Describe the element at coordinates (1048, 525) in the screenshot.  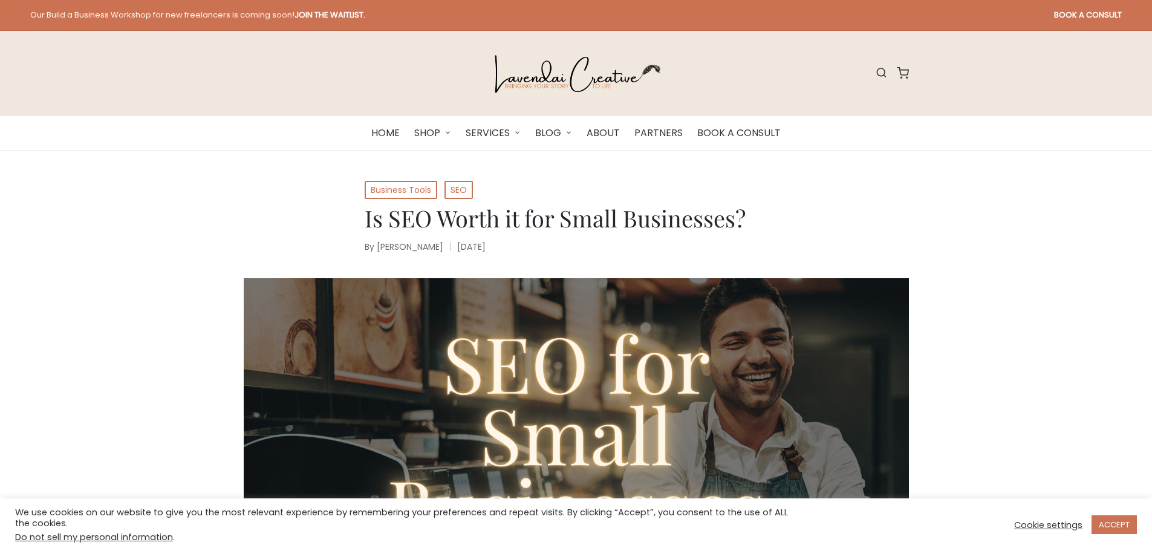
I see `a: Cookie settings` at that location.